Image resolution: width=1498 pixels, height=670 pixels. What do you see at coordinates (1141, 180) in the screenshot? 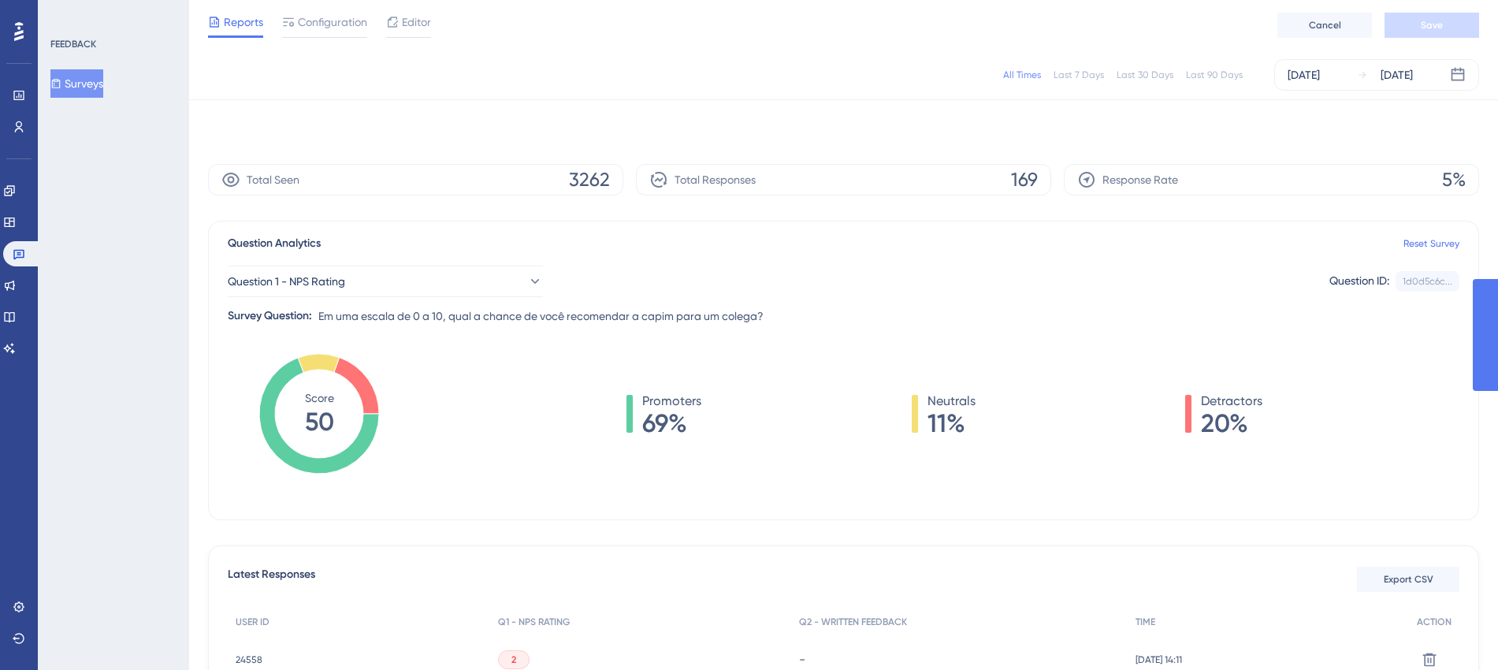
I see `span: Response Rate` at bounding box center [1141, 180].